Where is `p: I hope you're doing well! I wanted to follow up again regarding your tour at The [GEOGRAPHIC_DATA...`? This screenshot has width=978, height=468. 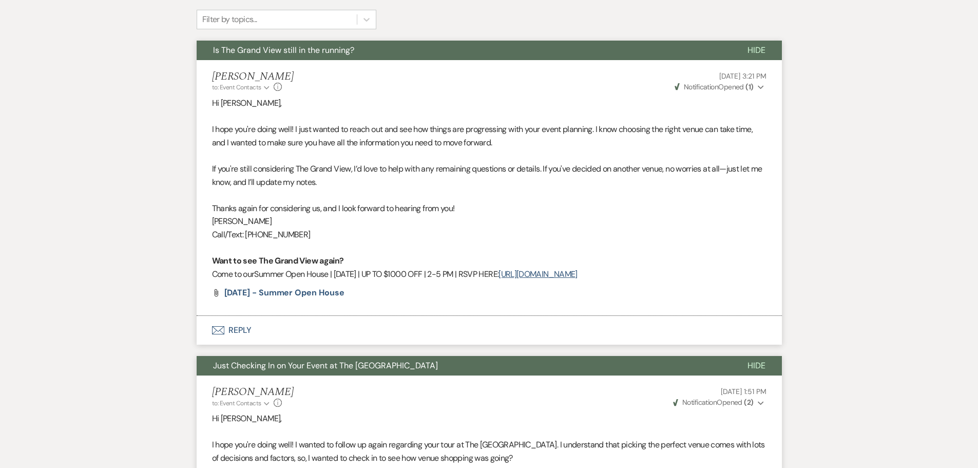 p: I hope you're doing well! I wanted to follow up again regarding your tour at The [GEOGRAPHIC_DATA... is located at coordinates (489, 451).